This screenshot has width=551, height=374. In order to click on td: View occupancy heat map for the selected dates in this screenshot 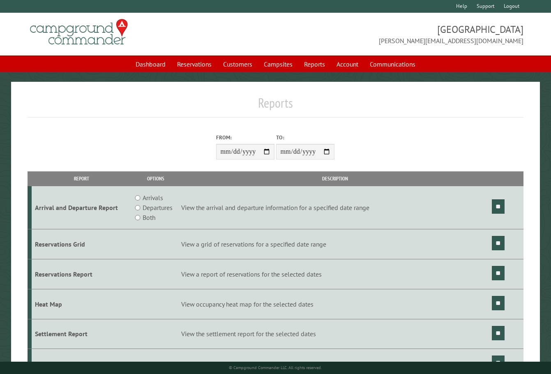, I will do `click(335, 304)`.